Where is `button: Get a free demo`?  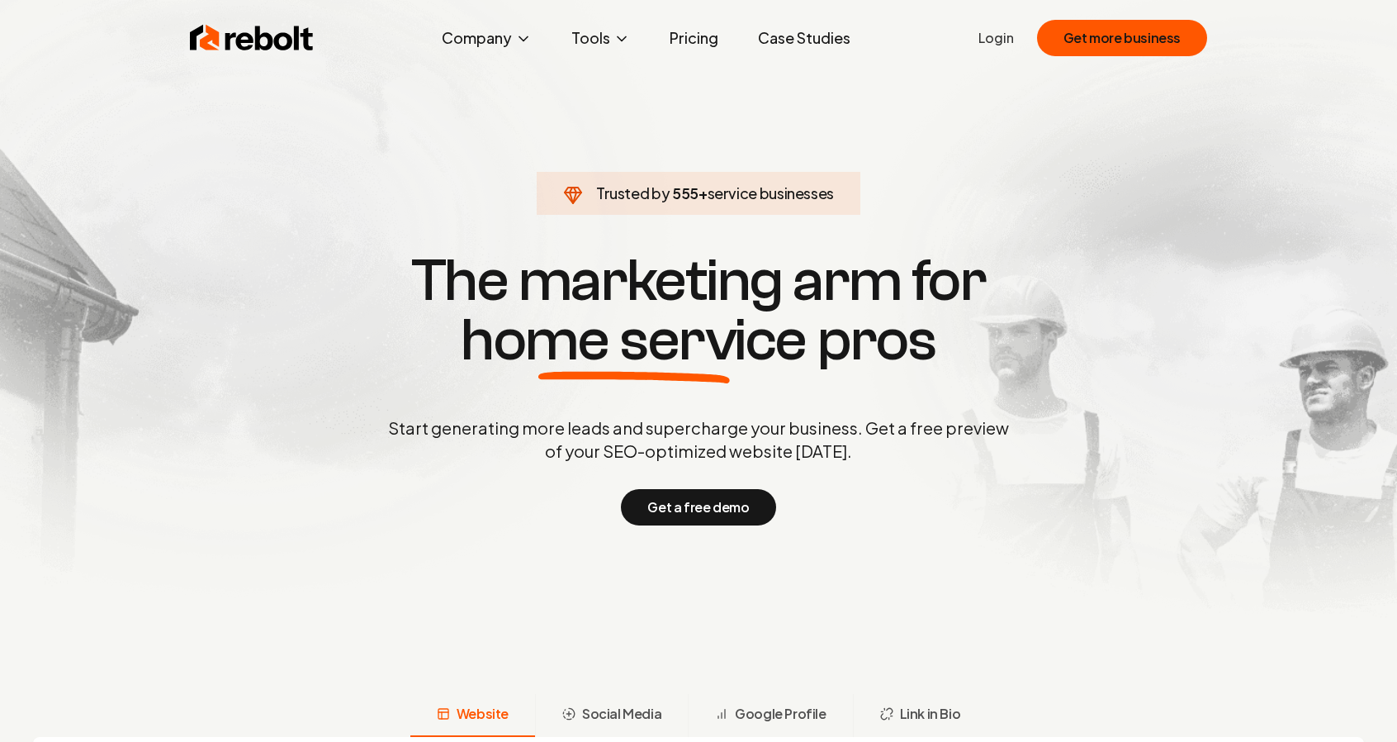
button: Get a free demo is located at coordinates (698, 507).